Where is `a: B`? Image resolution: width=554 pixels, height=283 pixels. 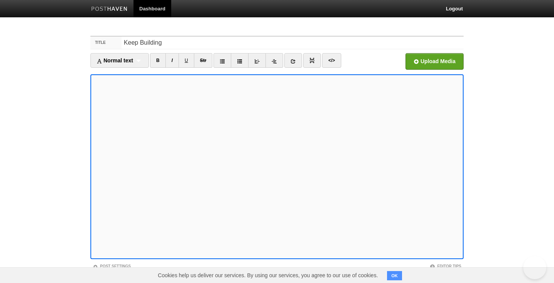
a: B is located at coordinates (158, 60).